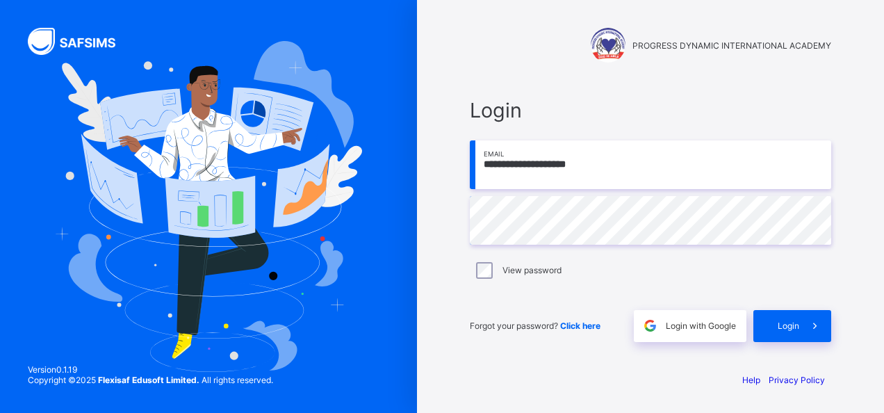  What do you see at coordinates (149, 379) in the screenshot?
I see `strong: Flexisaf Edusoft Limited.` at bounding box center [149, 379].